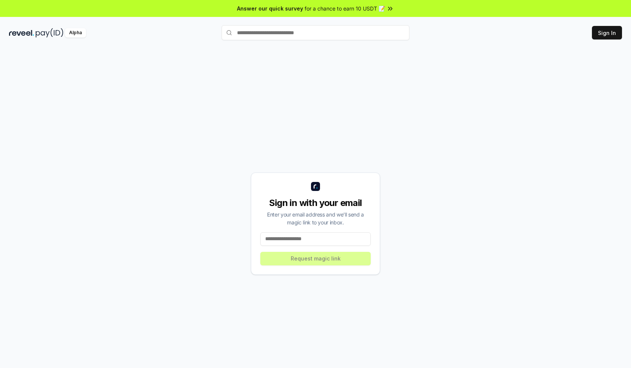 The width and height of the screenshot is (631, 368). Describe the element at coordinates (316, 203) in the screenshot. I see `div: Sign in with your email` at that location.